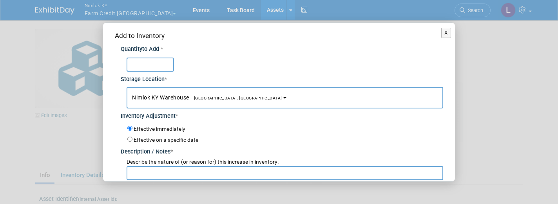 The height and width of the screenshot is (204, 558). Describe the element at coordinates (150, 49) in the screenshot. I see `span: to Add` at that location.